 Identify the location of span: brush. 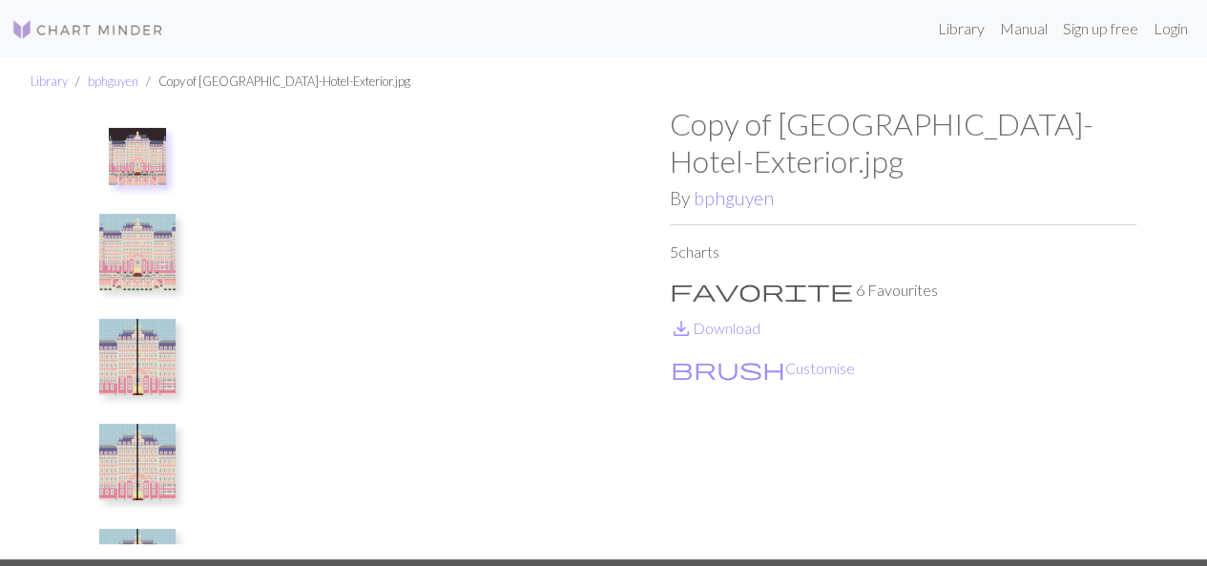
(728, 368).